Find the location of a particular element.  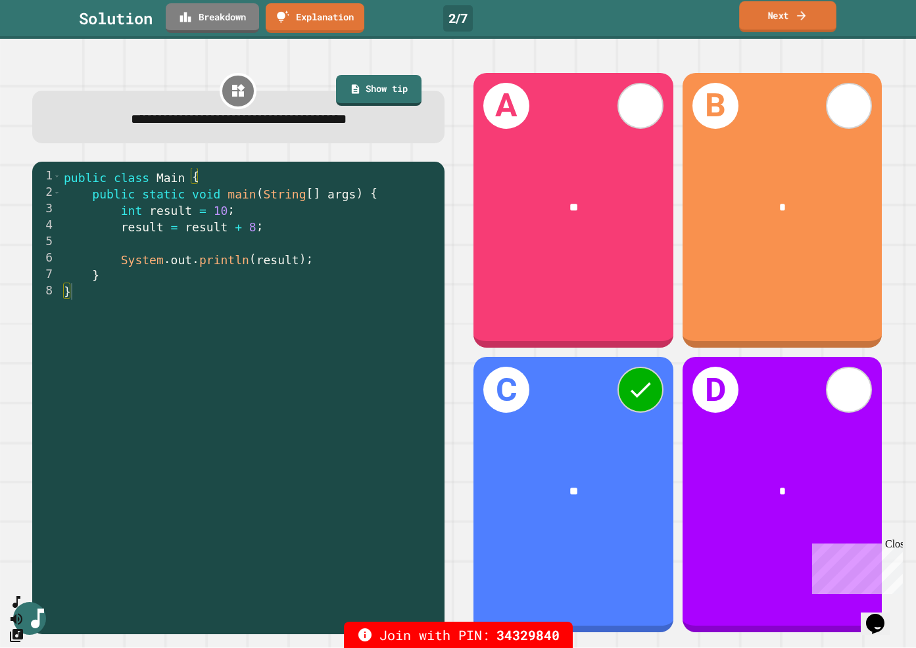

div: 5 is located at coordinates (47, 242).